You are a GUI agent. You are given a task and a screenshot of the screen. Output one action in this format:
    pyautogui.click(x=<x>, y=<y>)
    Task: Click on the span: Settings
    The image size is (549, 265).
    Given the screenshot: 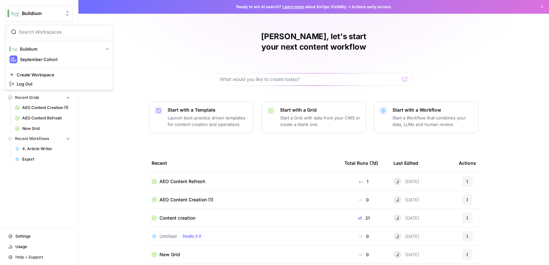 What is the action you would take?
    pyautogui.click(x=43, y=237)
    